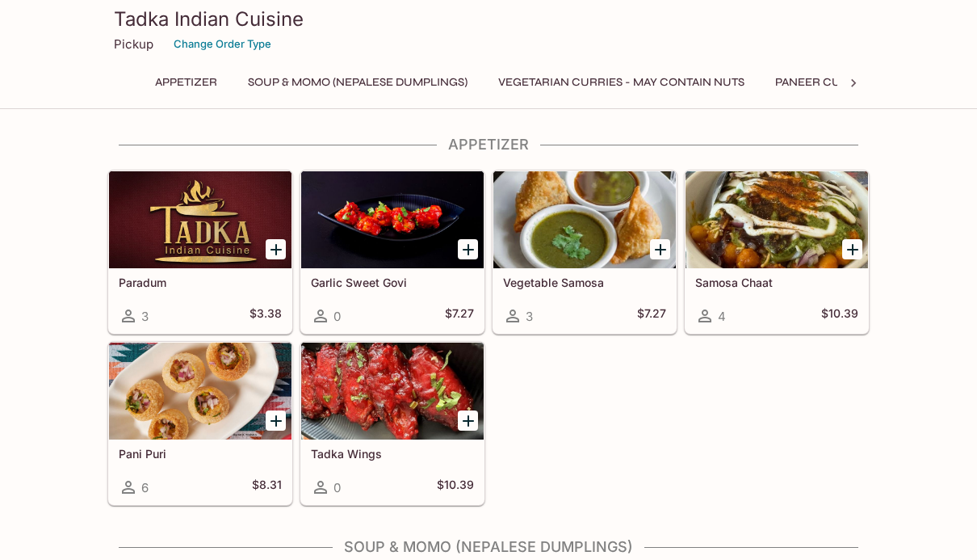 This screenshot has height=560, width=977. I want to click on button: Add Tadka Wings, so click(468, 420).